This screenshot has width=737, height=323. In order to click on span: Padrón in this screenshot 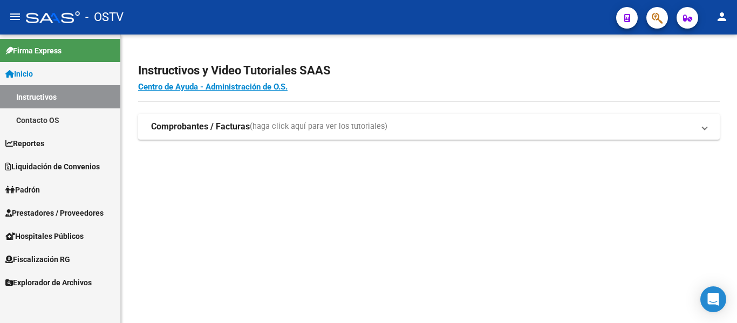, I will do `click(23, 190)`.